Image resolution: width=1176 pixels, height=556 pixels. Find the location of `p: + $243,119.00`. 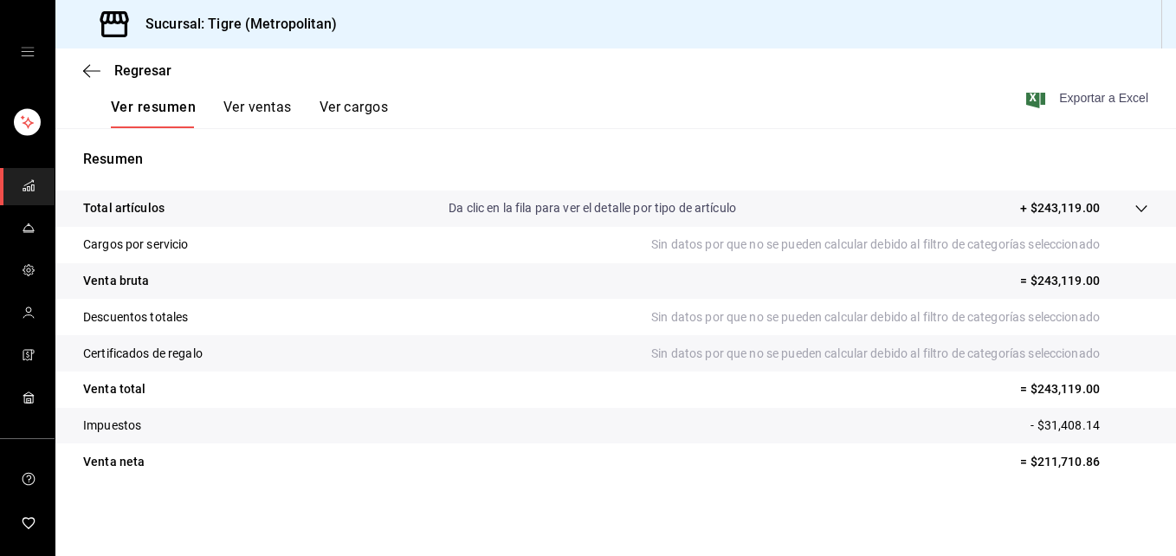

p: + $243,119.00 is located at coordinates (1060, 208).